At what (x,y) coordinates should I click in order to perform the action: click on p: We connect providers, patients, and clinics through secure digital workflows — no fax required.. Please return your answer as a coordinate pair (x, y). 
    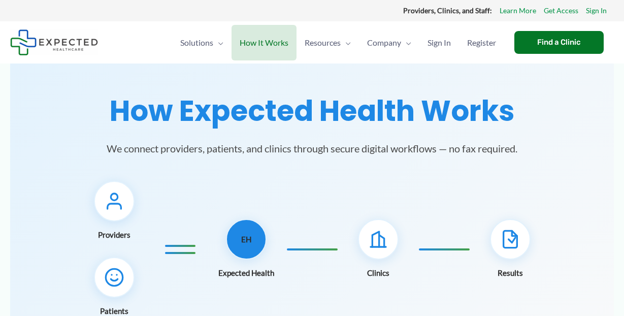
    Looking at the image, I should click on (312, 148).